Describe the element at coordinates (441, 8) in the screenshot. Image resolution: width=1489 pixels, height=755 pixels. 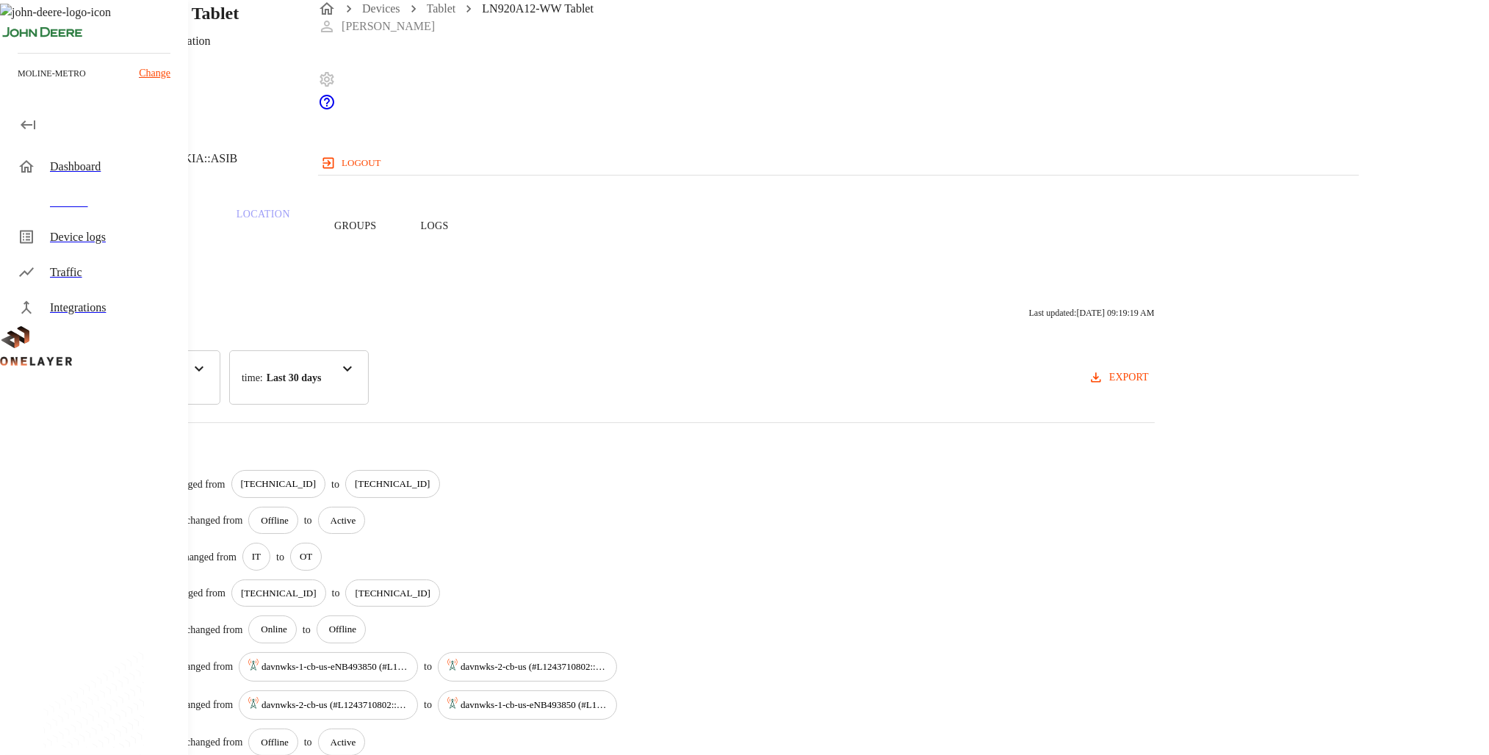
I see `a: Tablet` at that location.